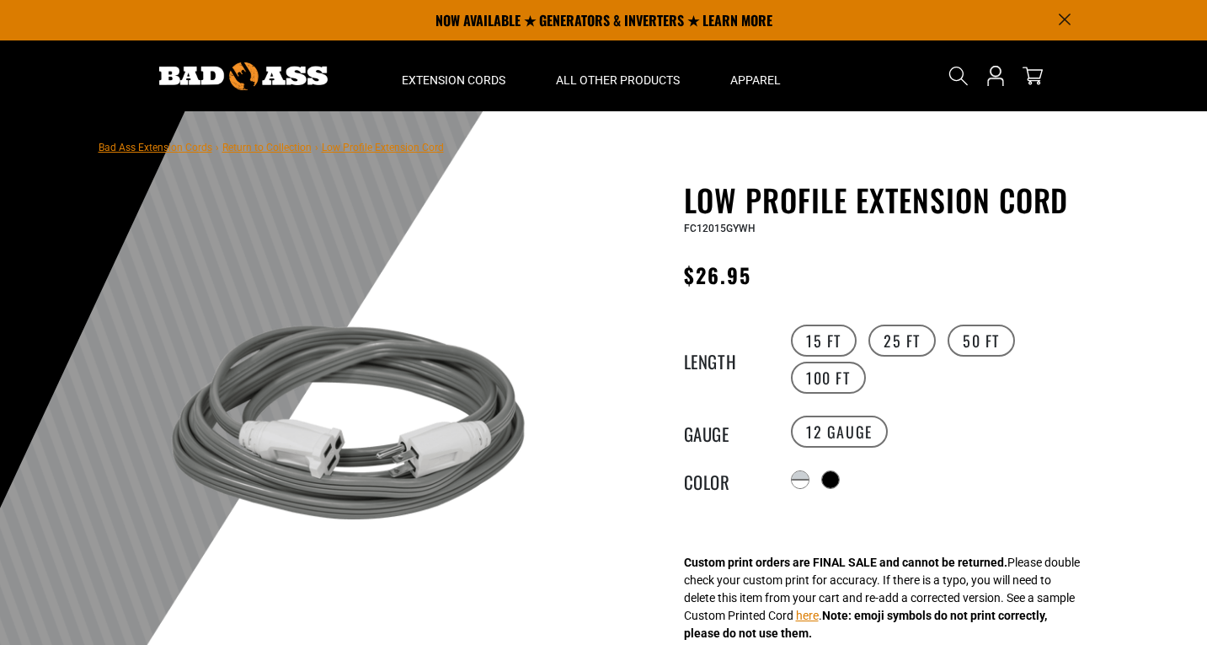 This screenshot has height=645, width=1207. Describe the element at coordinates (839, 431) in the screenshot. I see `label: 12 Gauge` at that location.